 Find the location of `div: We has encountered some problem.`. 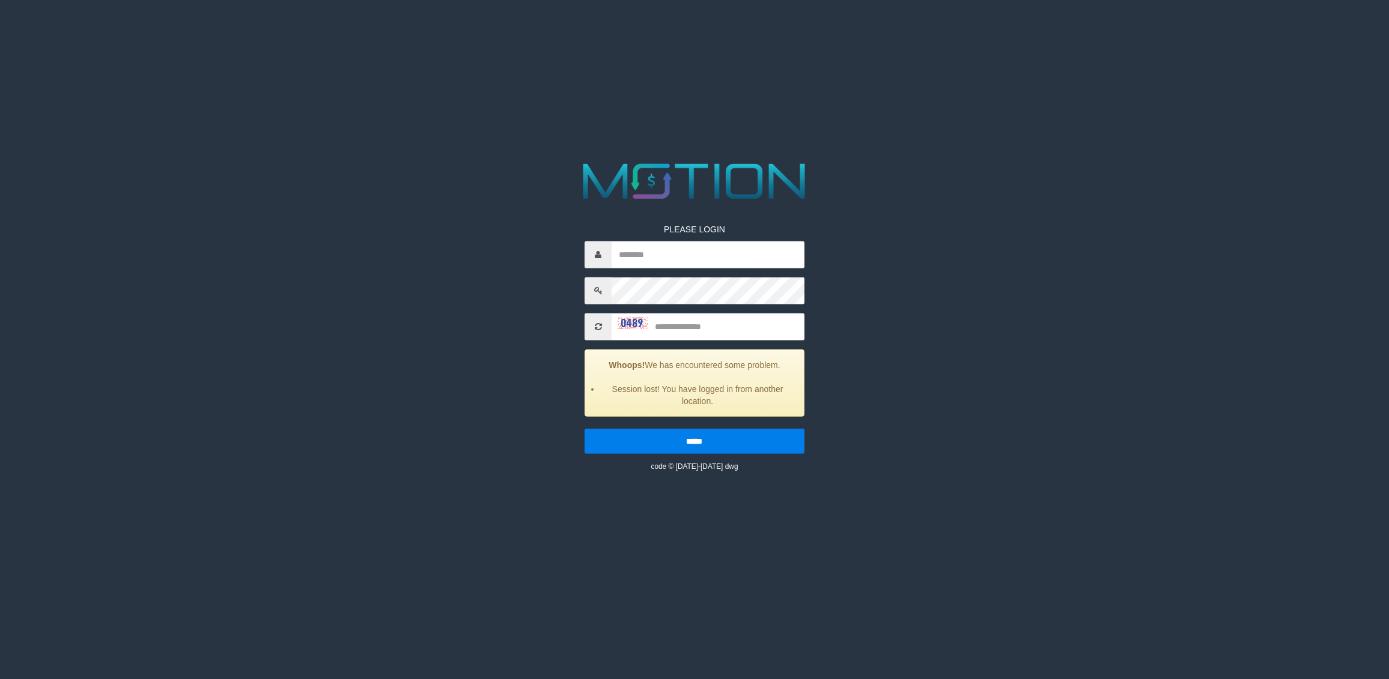

div: We has encountered some problem. is located at coordinates (694, 383).